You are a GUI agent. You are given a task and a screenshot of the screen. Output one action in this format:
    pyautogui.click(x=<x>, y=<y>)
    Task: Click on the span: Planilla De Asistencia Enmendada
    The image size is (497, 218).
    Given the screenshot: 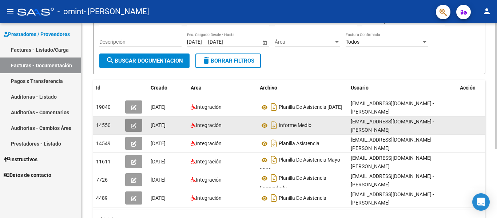 What is the action you would take?
    pyautogui.click(x=293, y=183)
    